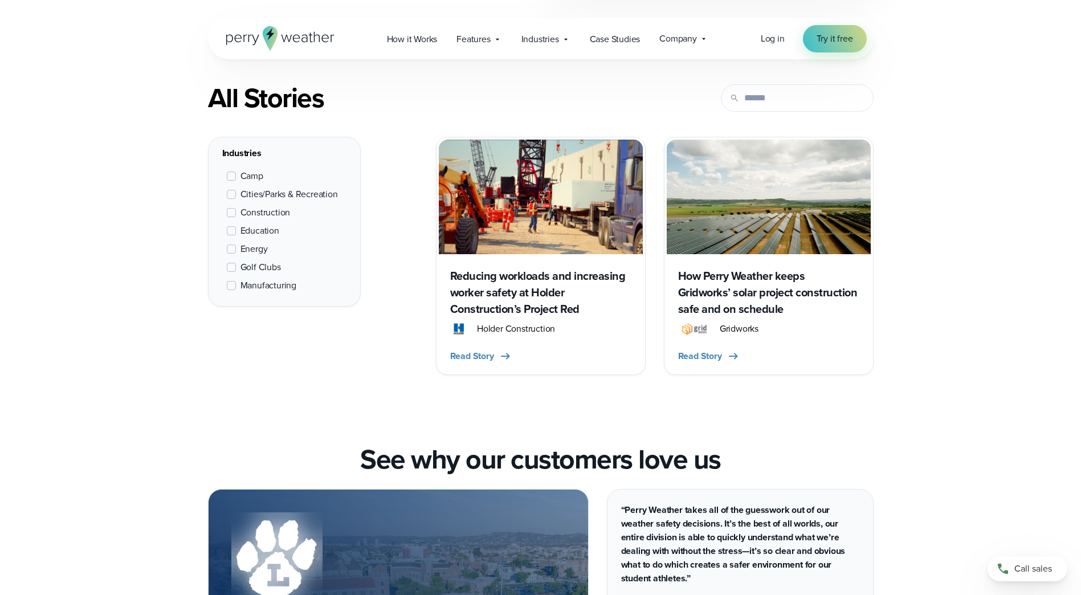 The image size is (1081, 595). What do you see at coordinates (769, 256) in the screenshot?
I see `a: Gridworks Solar Panel Array How Perry Weather keeps Gridworks’ solar project construction safe an...` at bounding box center [769, 256].